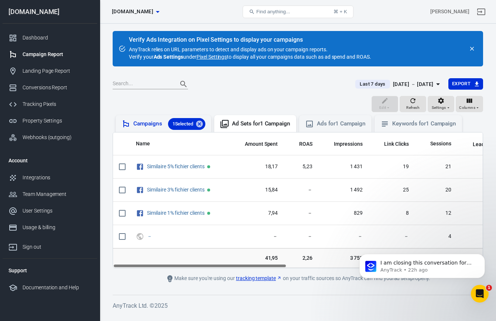 Image resolution: width=496 pixels, height=321 pixels. Describe the element at coordinates (50, 137) in the screenshot. I see `a: Webhooks (outgoing)` at that location.